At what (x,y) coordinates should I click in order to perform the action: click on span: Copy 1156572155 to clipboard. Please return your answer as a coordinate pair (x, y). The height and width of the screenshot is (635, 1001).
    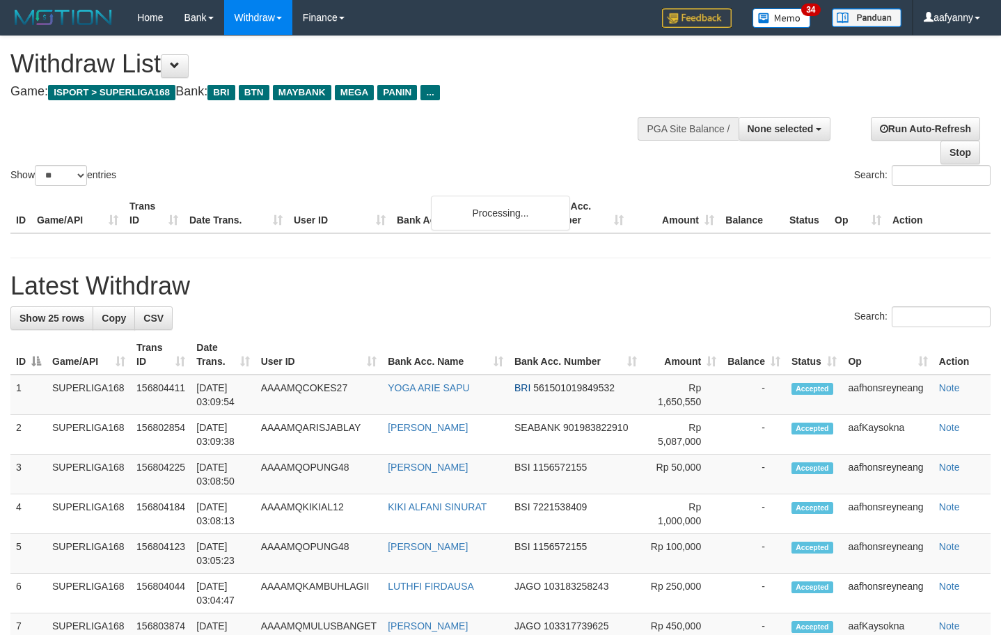
    Looking at the image, I should click on (560, 467).